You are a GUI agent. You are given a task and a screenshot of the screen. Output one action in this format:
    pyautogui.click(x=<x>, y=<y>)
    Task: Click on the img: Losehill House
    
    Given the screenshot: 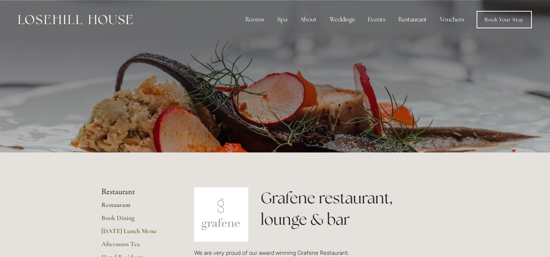 What is the action you would take?
    pyautogui.click(x=75, y=20)
    